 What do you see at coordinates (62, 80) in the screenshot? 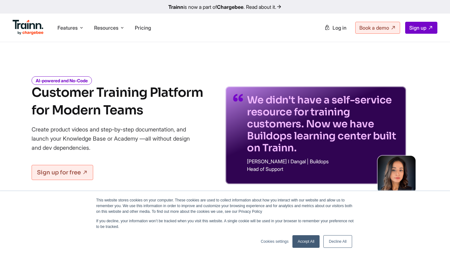
I see `i: AI-powered and No-Code` at bounding box center [62, 80].